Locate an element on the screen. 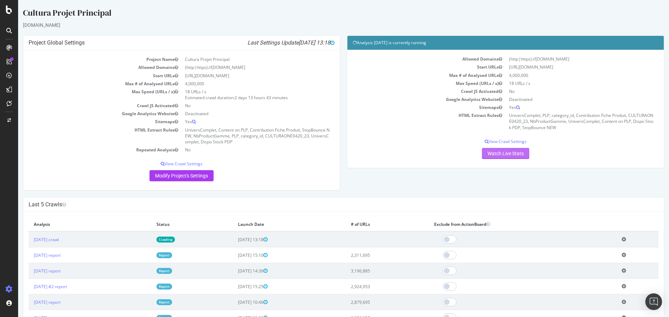 The height and width of the screenshot is (317, 669). a: Watch Live Stats is located at coordinates (488, 154).